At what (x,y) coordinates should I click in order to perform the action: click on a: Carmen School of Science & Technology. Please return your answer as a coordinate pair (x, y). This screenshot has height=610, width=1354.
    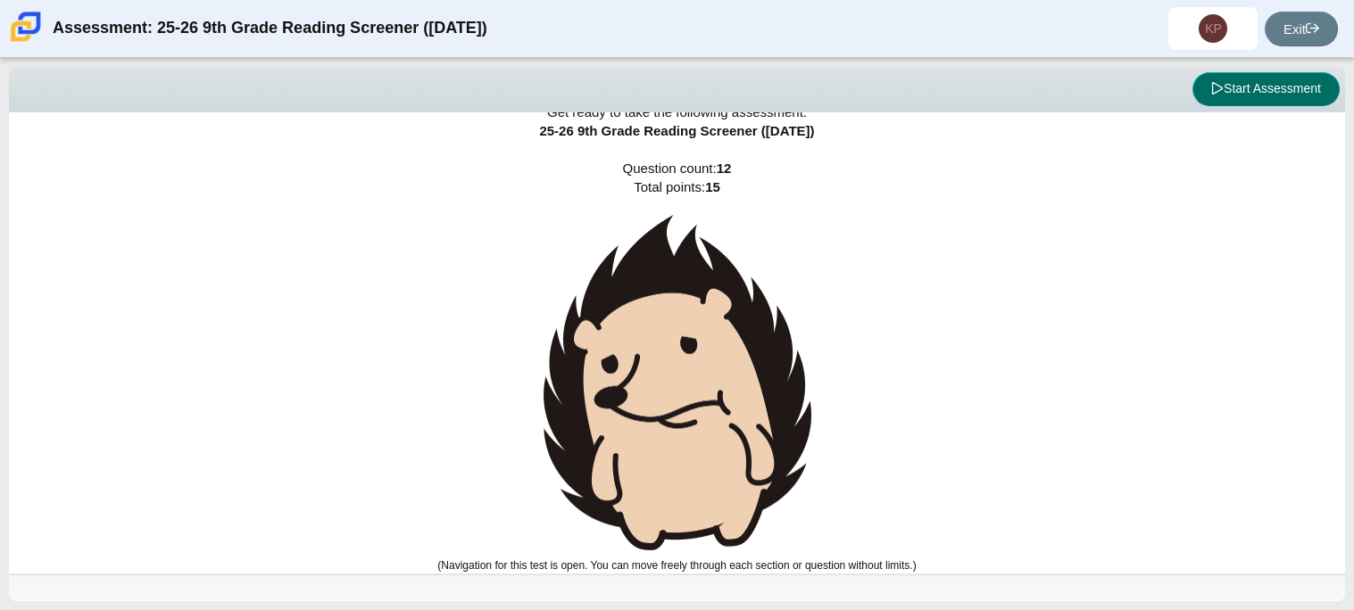
    Looking at the image, I should click on (26, 40).